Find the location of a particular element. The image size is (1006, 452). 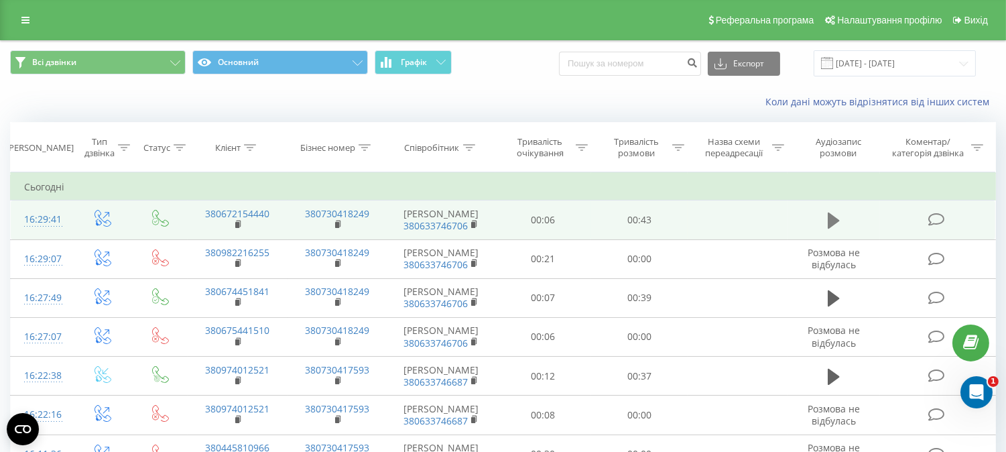

div: Співробітник is located at coordinates (432, 147).